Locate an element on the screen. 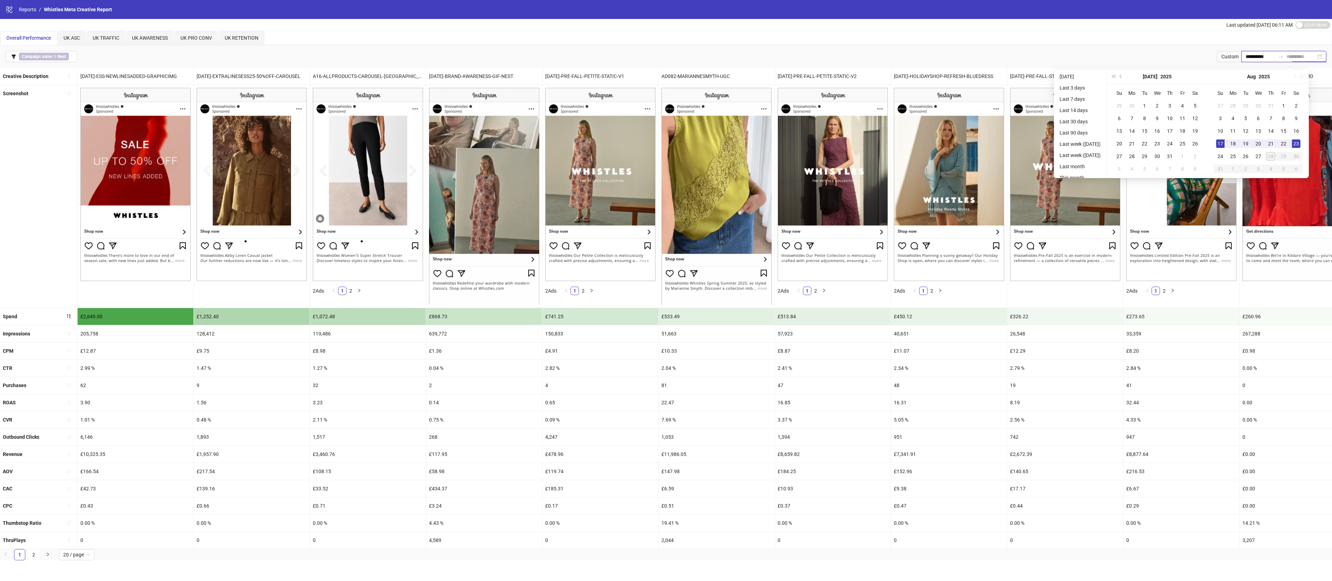 This screenshot has height=581, width=1332. div: 16 is located at coordinates (1296, 131).